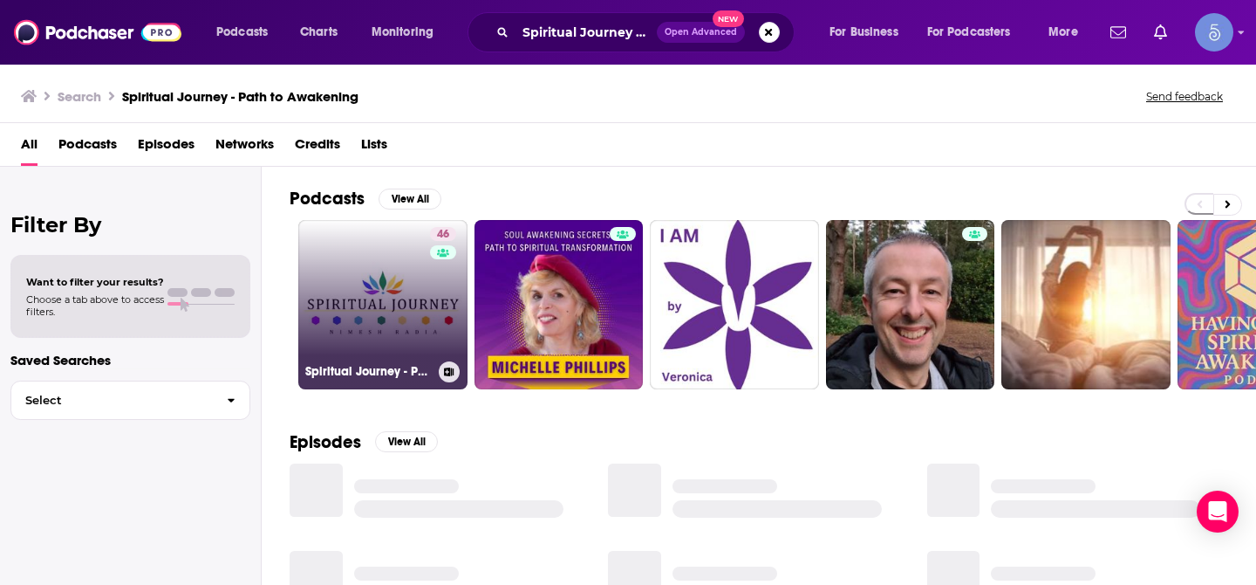 This screenshot has height=585, width=1256. Describe the element at coordinates (1214, 32) in the screenshot. I see `span: Logged in as Spiral5-G1` at that location.